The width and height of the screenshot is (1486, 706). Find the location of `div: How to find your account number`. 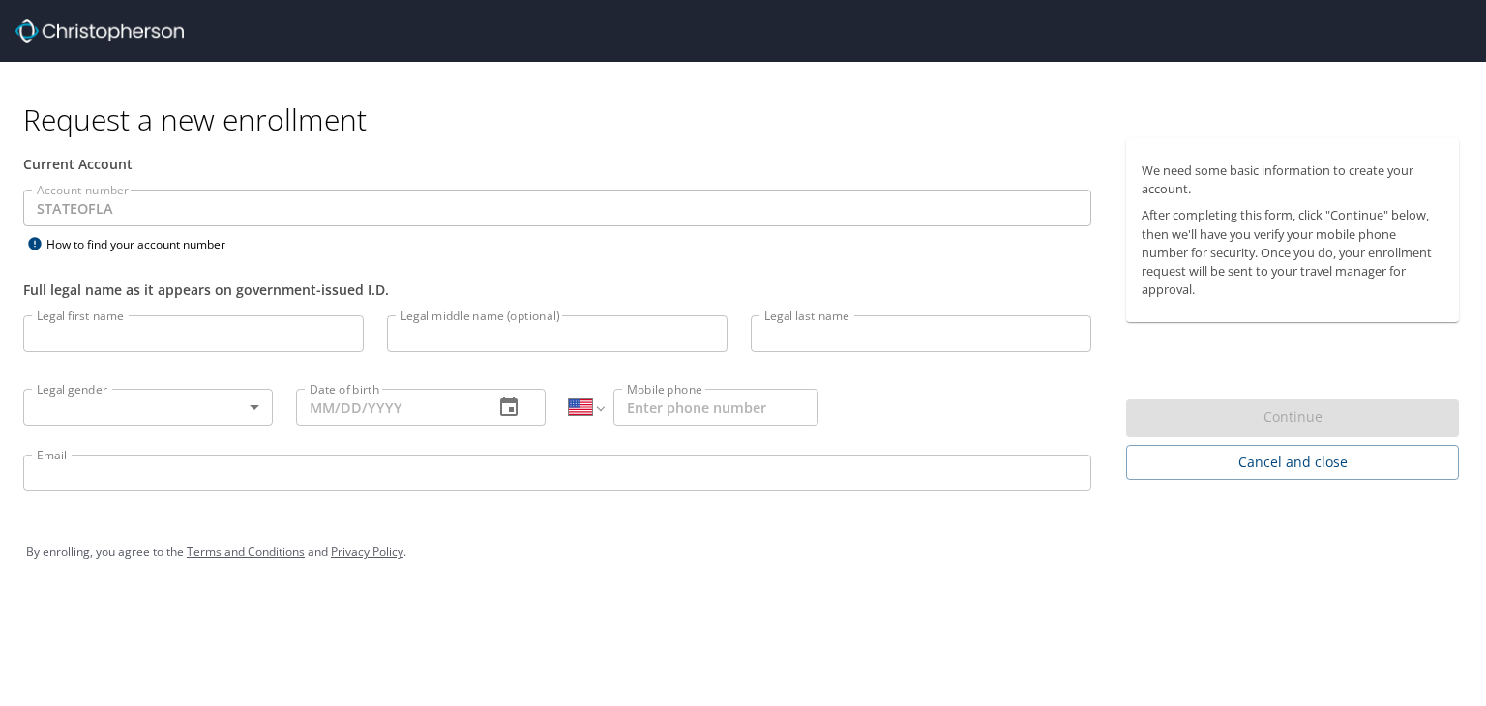

div: How to find your account number is located at coordinates (144, 244).